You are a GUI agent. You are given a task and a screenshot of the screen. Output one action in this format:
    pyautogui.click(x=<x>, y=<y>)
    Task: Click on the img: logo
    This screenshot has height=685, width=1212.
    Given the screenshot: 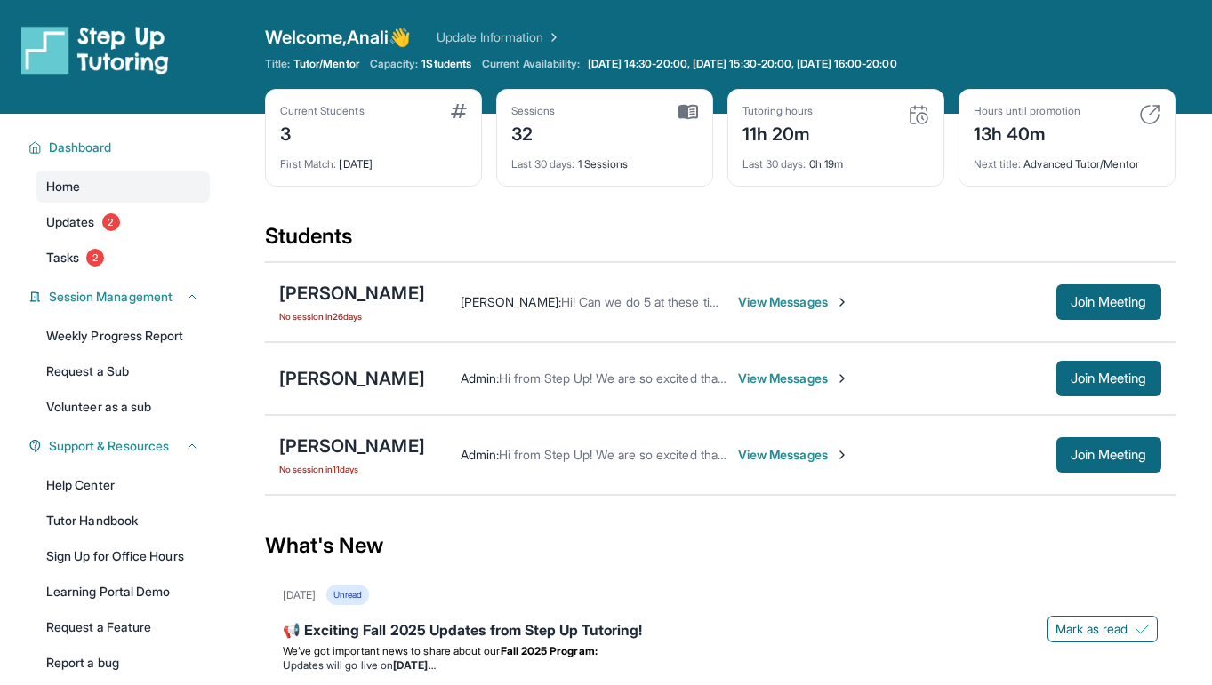 What is the action you would take?
    pyautogui.click(x=95, y=50)
    